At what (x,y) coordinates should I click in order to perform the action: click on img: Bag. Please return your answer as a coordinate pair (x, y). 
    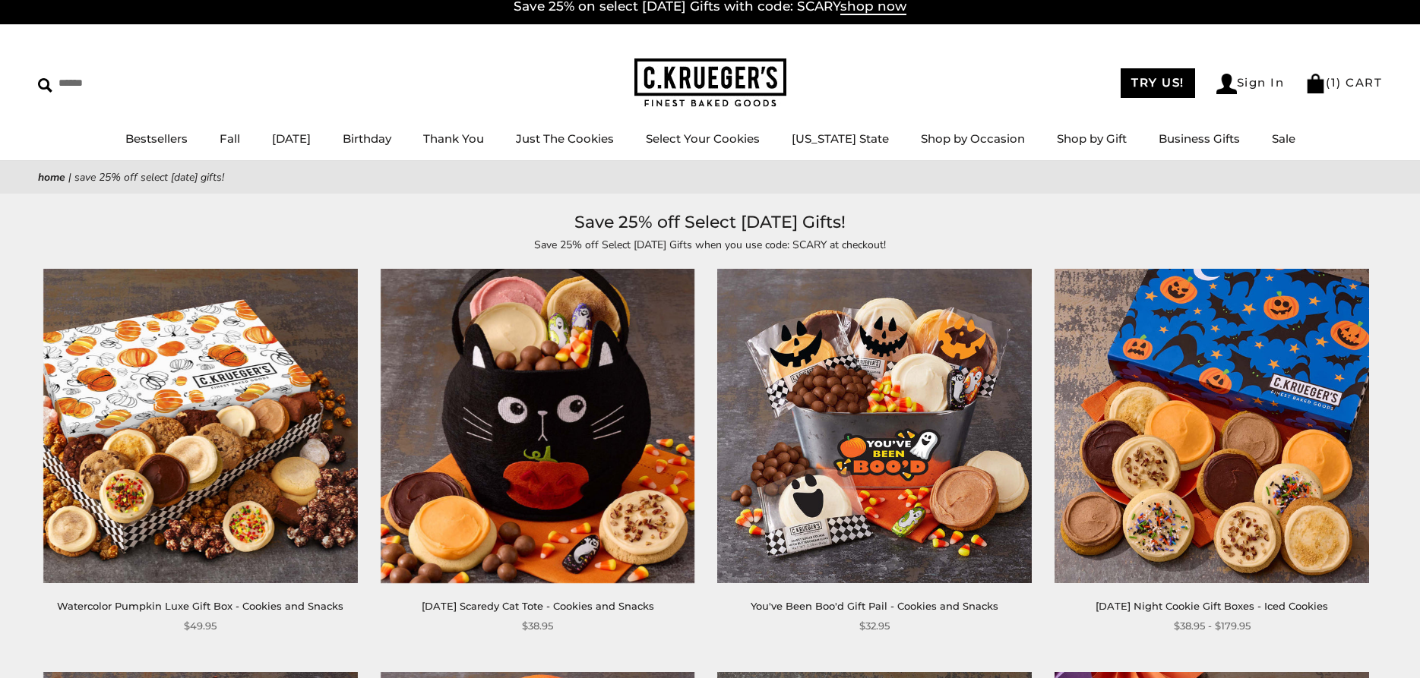
    Looking at the image, I should click on (1315, 84).